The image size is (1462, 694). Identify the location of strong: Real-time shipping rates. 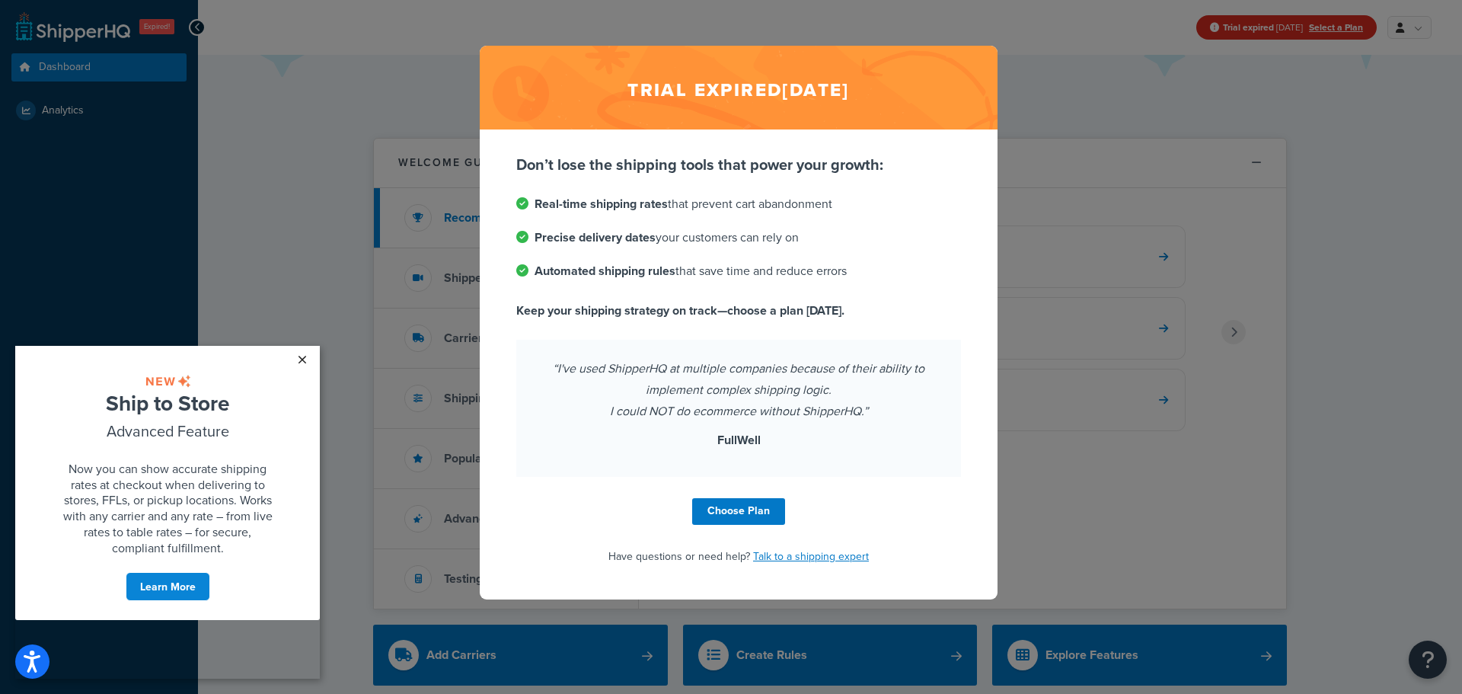
(601, 203).